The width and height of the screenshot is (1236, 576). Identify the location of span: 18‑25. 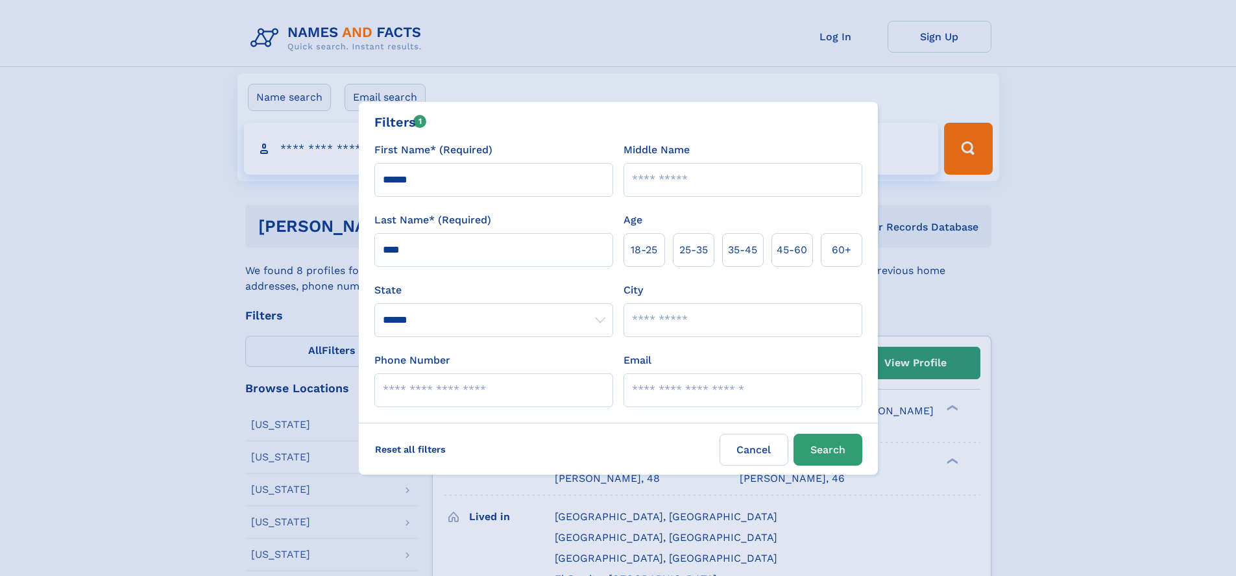
(644, 250).